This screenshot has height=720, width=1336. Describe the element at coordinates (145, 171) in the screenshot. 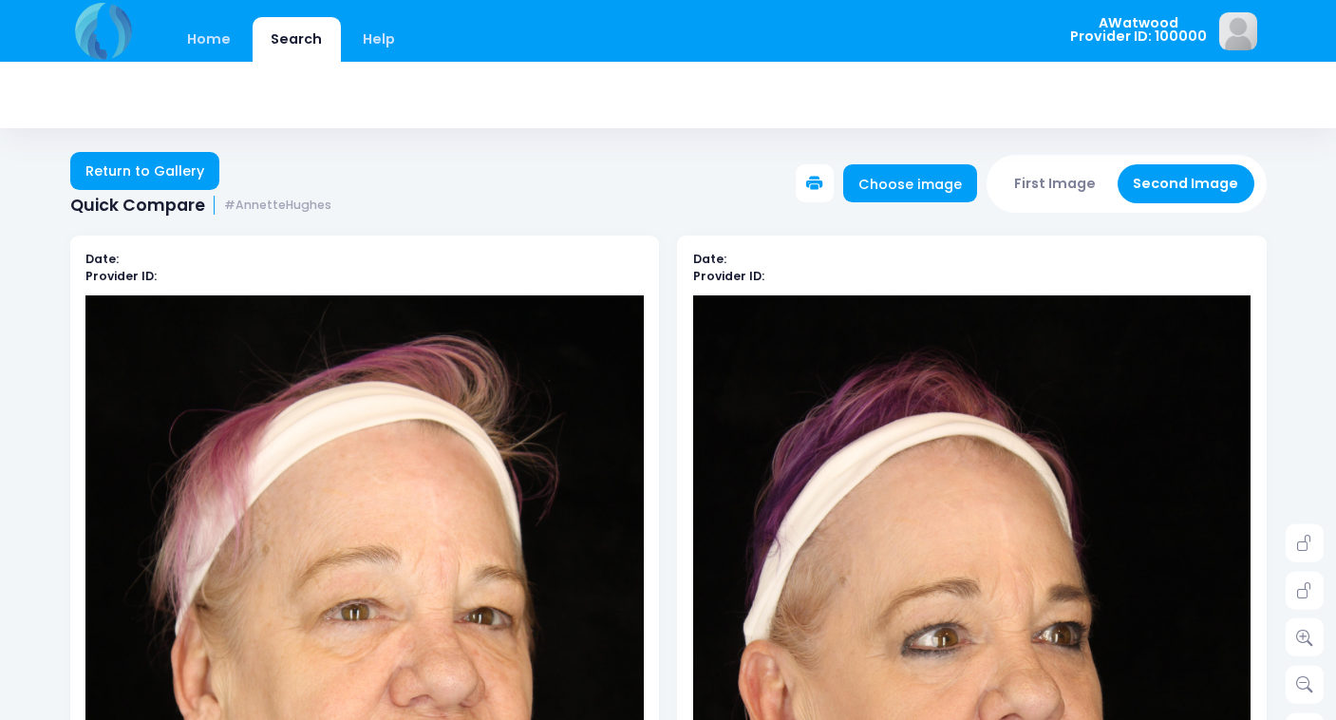

I see `a: Return to Gallery` at that location.